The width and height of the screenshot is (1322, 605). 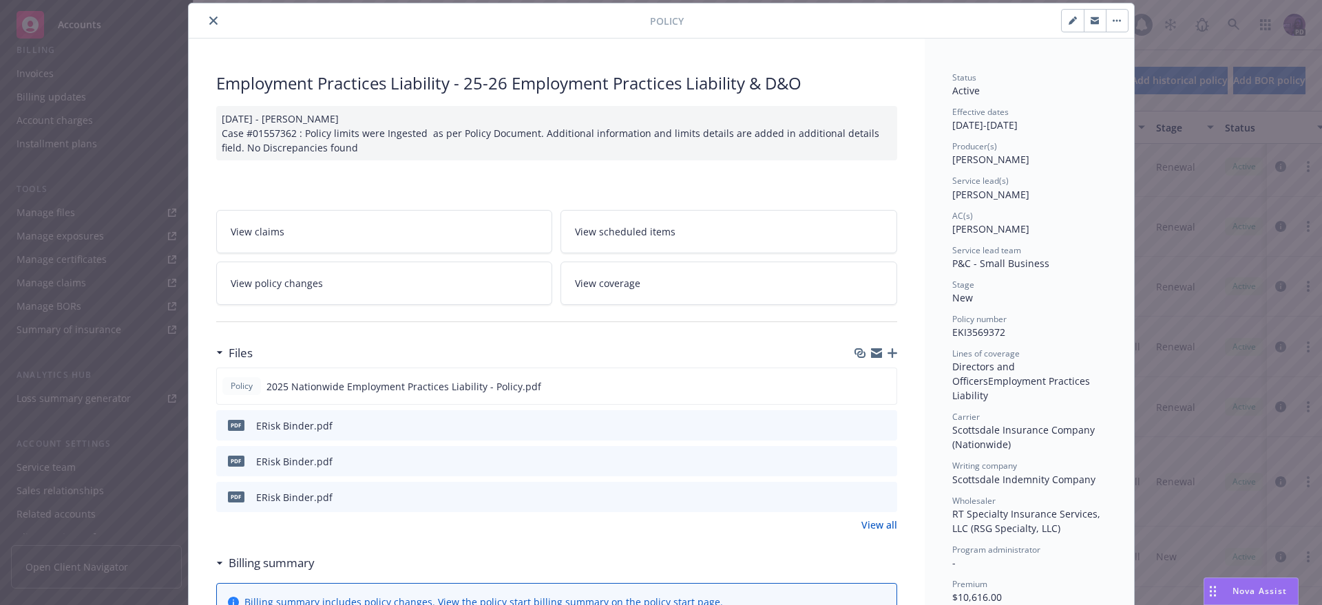 What do you see at coordinates (214, 21) in the screenshot?
I see `button: close` at bounding box center [214, 21].